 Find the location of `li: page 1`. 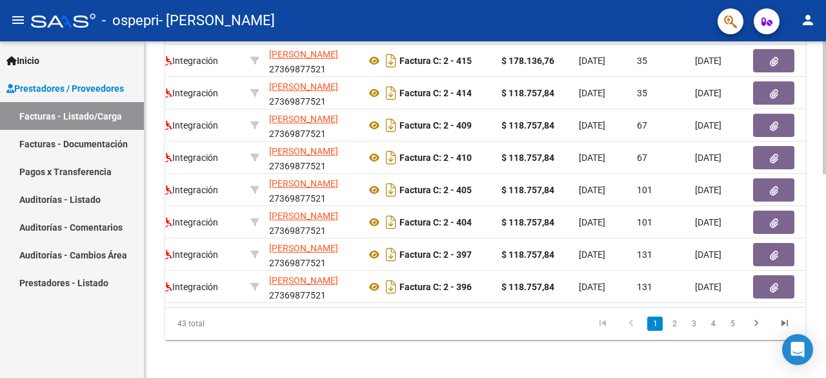

li: page 1 is located at coordinates (655, 323).